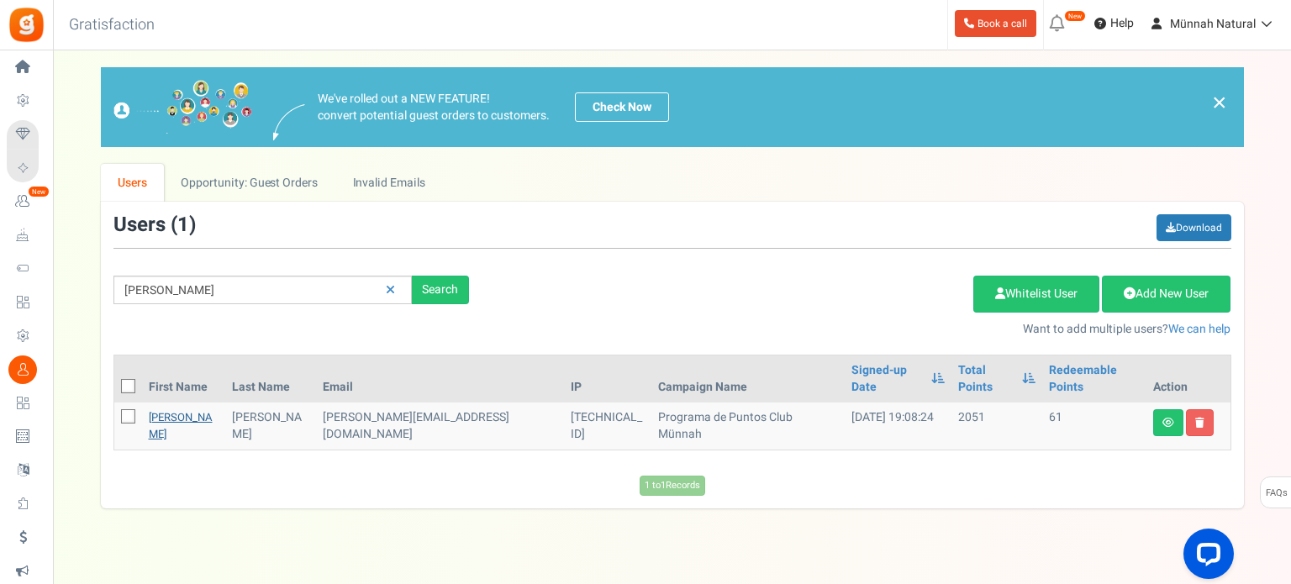  Describe the element at coordinates (986, 379) in the screenshot. I see `a: Total Points` at that location.